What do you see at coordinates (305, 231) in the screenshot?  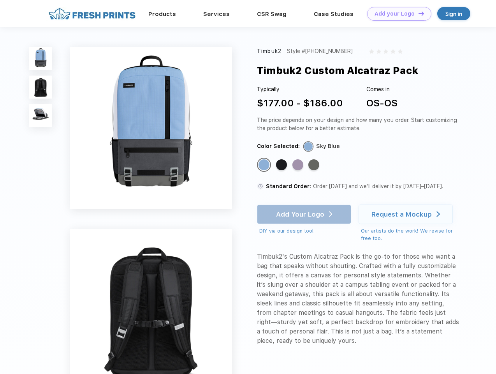 I see `div: DIY via our design tool.` at bounding box center [305, 231].